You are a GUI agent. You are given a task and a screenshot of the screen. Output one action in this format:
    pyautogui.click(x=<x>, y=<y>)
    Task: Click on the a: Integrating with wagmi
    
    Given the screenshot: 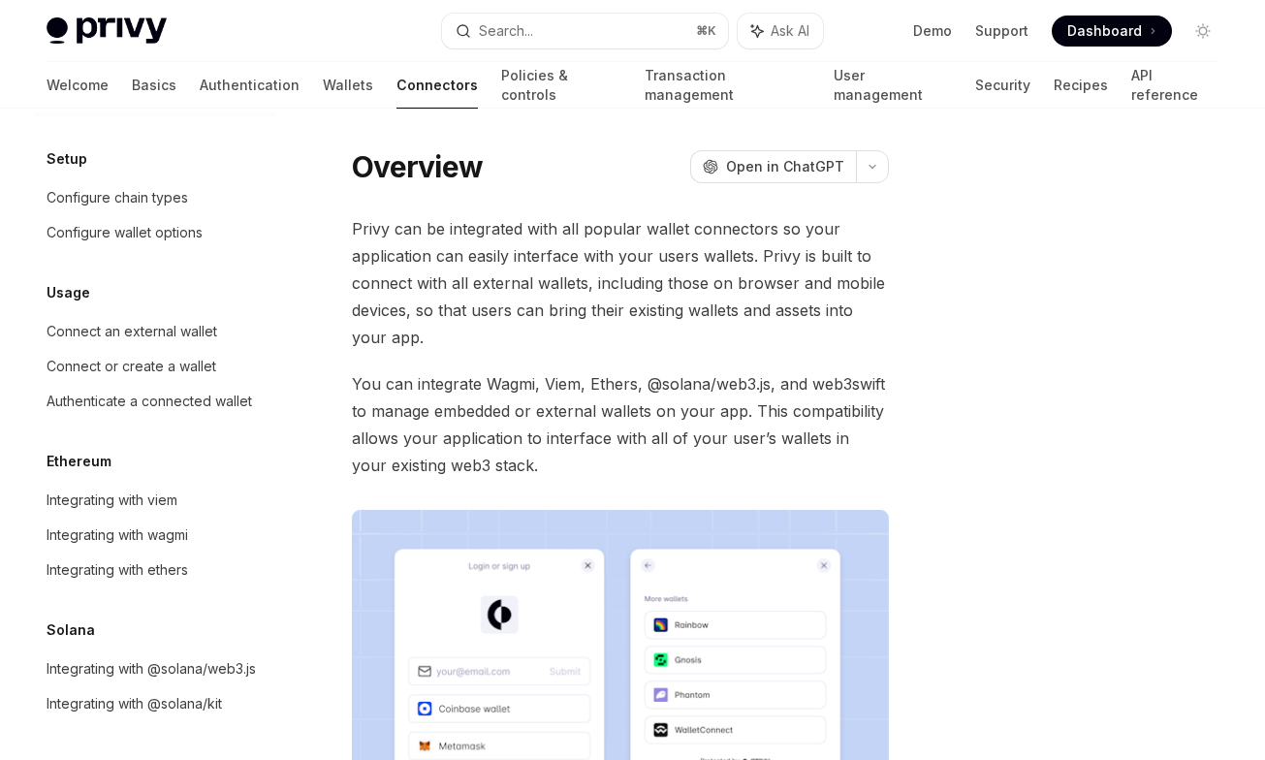 What is the action you would take?
    pyautogui.click(x=155, y=535)
    